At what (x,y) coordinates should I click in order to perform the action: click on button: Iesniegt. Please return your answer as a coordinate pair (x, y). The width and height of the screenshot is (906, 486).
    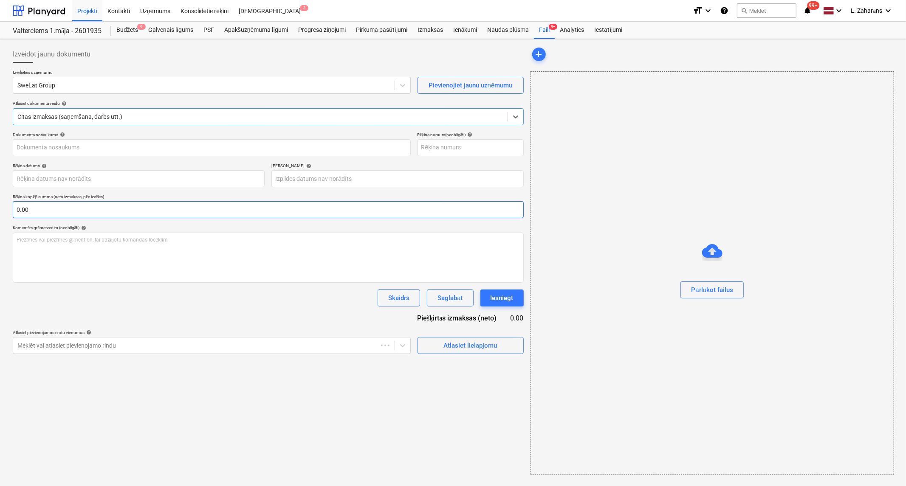
    Looking at the image, I should click on (502, 298).